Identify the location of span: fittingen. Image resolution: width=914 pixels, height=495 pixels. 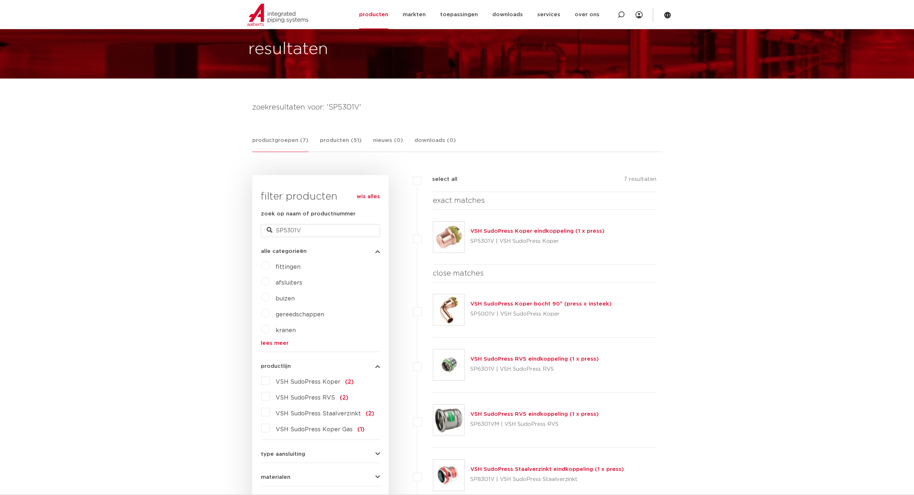
(288, 267).